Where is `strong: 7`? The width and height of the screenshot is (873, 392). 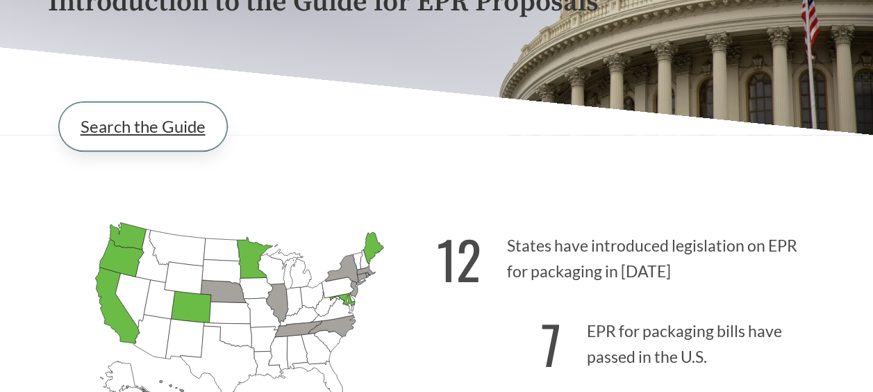
strong: 7 is located at coordinates (551, 343).